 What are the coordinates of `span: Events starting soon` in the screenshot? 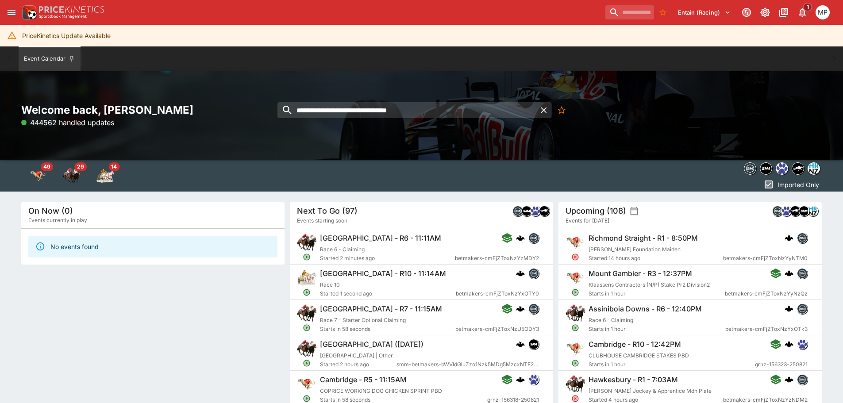 It's located at (322, 221).